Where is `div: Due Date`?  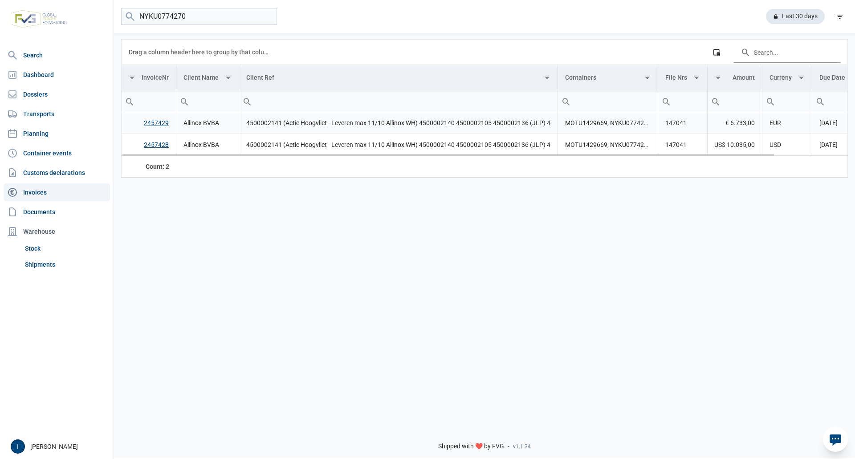 div: Due Date is located at coordinates (832, 77).